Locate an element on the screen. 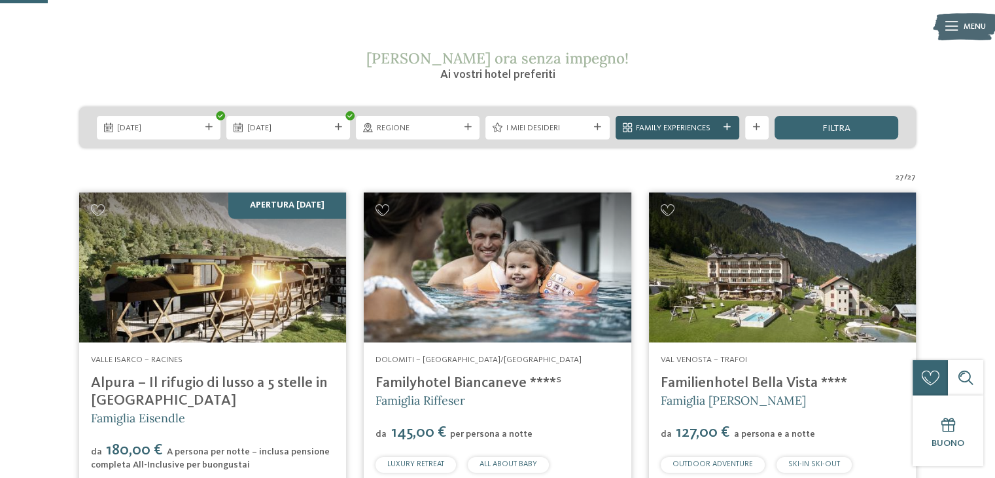  span: per persona a notte is located at coordinates (491, 434).